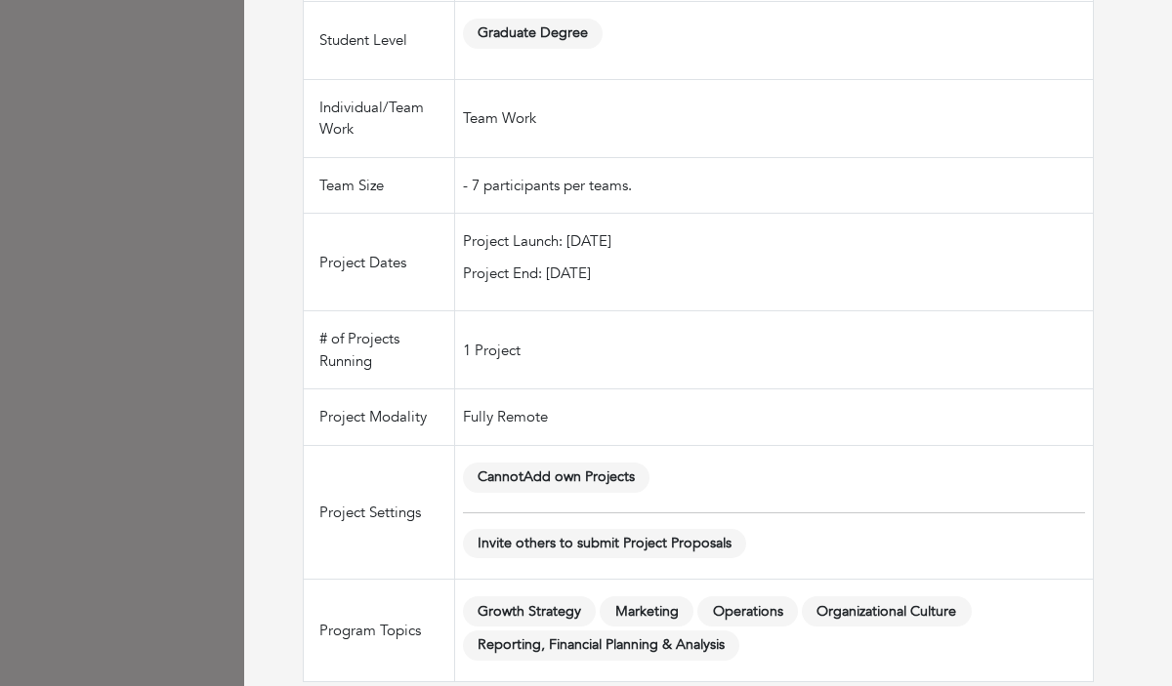 Image resolution: width=1172 pixels, height=686 pixels. Describe the element at coordinates (773, 118) in the screenshot. I see `td: Team Work` at that location.